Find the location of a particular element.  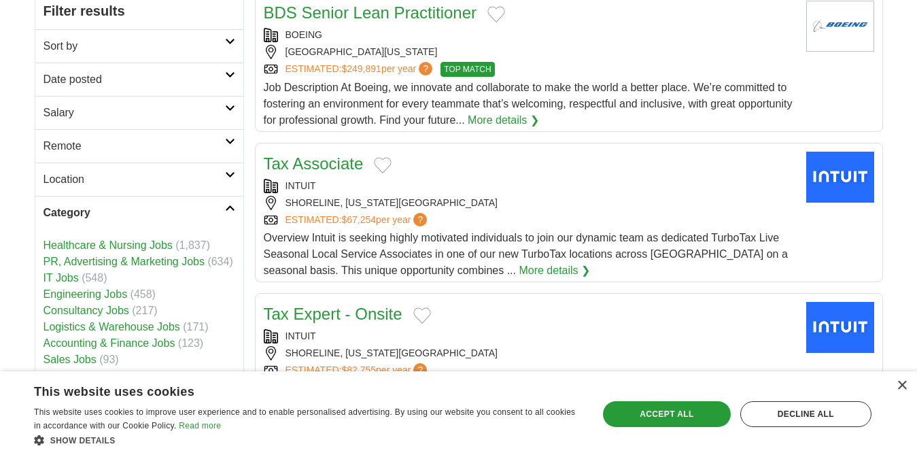

span: (171) is located at coordinates (195, 326).